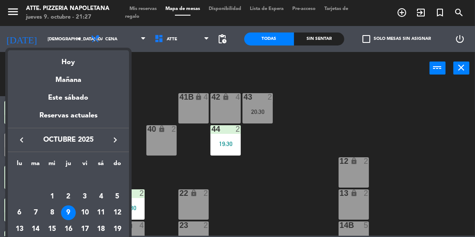 The height and width of the screenshot is (237, 475). I want to click on div: 8, so click(52, 213).